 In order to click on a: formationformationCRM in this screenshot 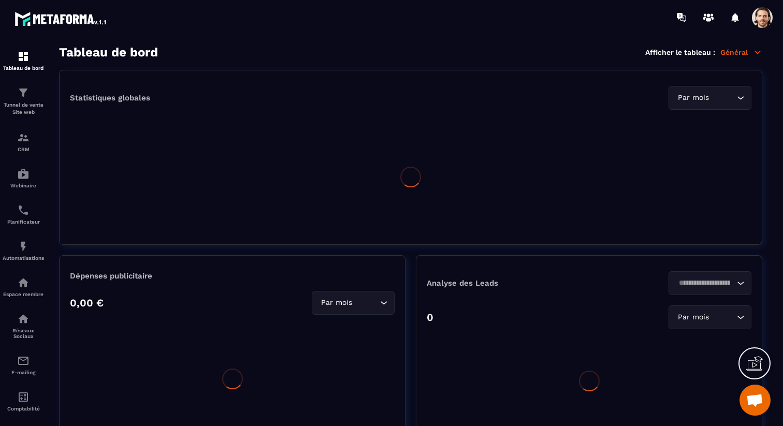, I will do `click(23, 142)`.